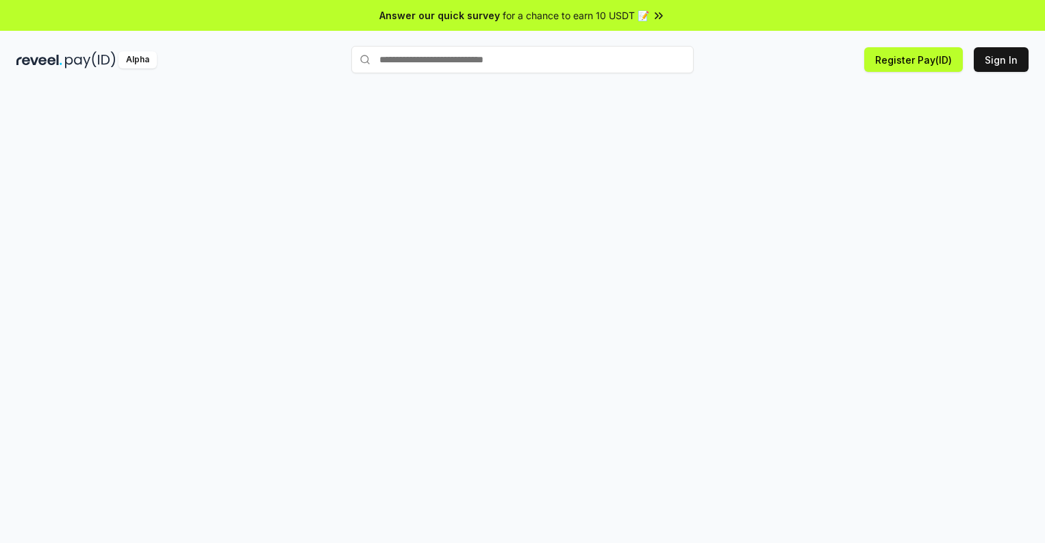  What do you see at coordinates (90, 60) in the screenshot?
I see `img: pay_id` at bounding box center [90, 60].